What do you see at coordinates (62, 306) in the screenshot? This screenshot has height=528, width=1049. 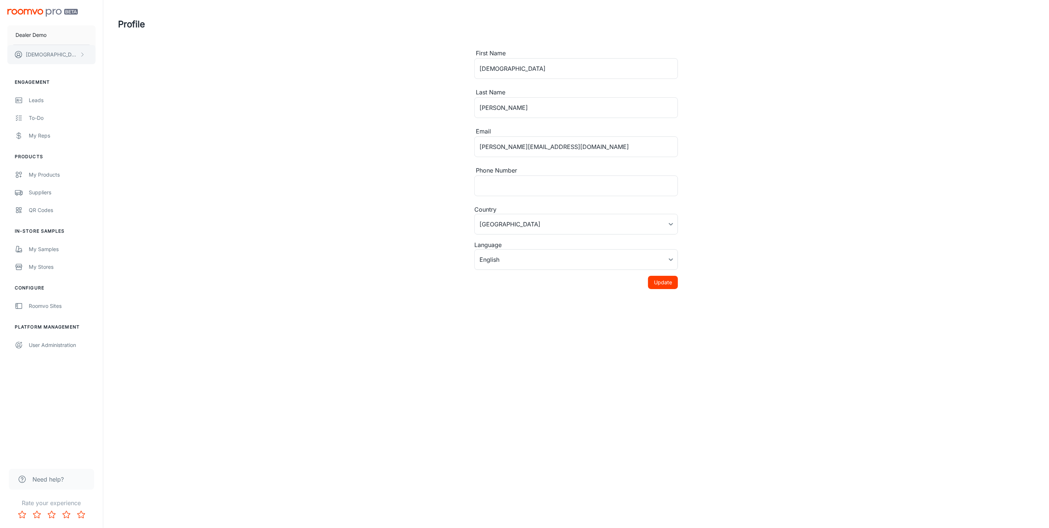 I see `div: Roomvo Sites` at bounding box center [62, 306].